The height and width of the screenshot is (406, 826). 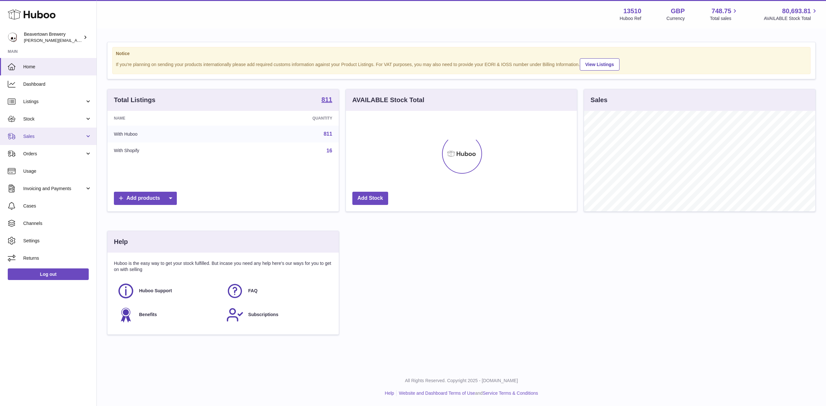 What do you see at coordinates (370, 198) in the screenshot?
I see `a: Add Stock` at bounding box center [370, 198].